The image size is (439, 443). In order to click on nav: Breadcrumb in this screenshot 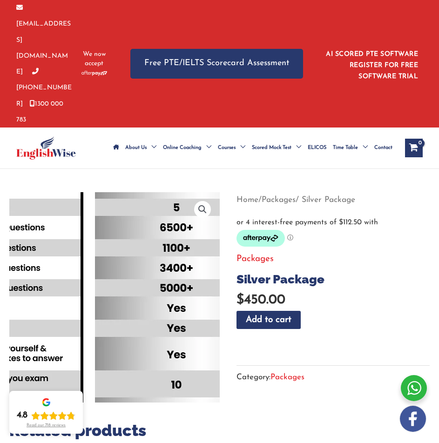, I will do `click(333, 200)`.